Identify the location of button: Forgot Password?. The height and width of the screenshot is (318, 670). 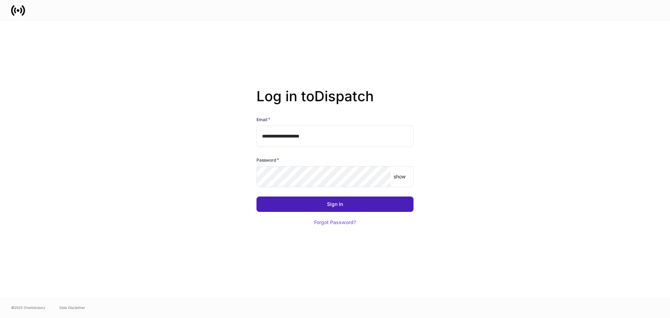
(335, 222).